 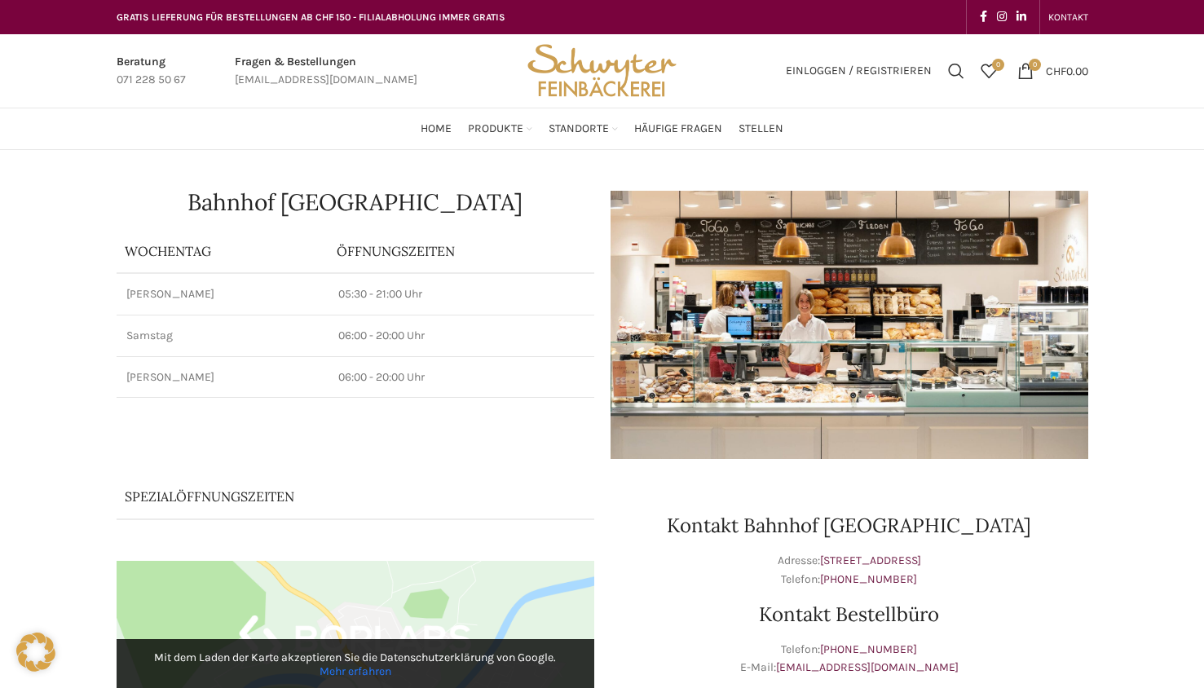 What do you see at coordinates (989, 71) in the screenshot?
I see `div: Meine Wunschliste` at bounding box center [989, 71].